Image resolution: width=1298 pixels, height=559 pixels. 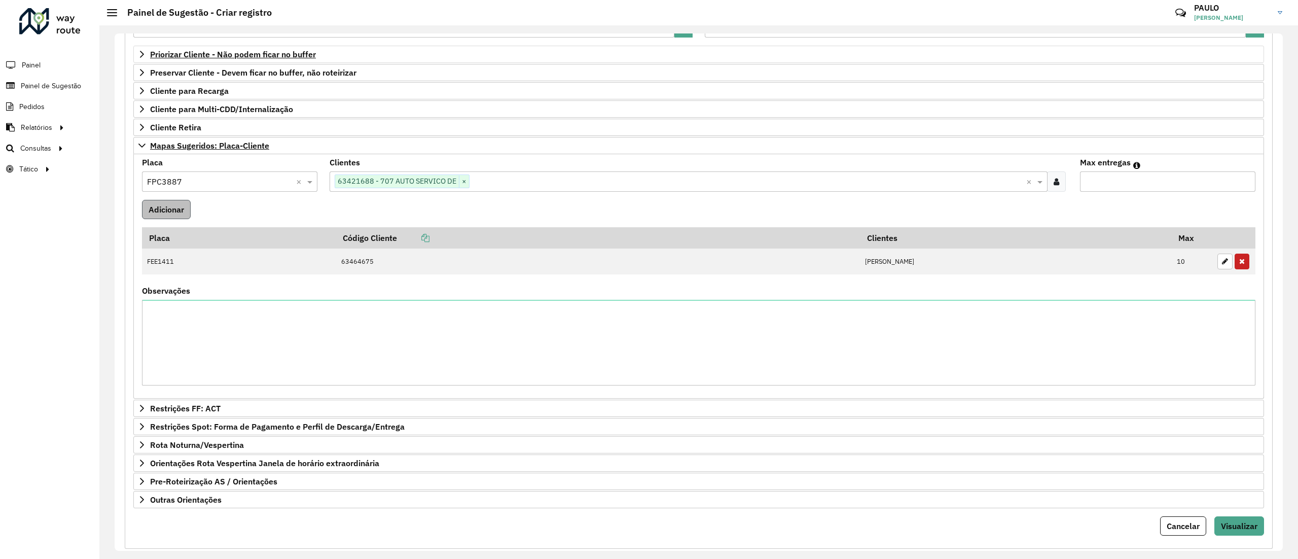 I want to click on span: Orientações Rota Vespertina Janela de horário extraordinária, so click(x=265, y=463).